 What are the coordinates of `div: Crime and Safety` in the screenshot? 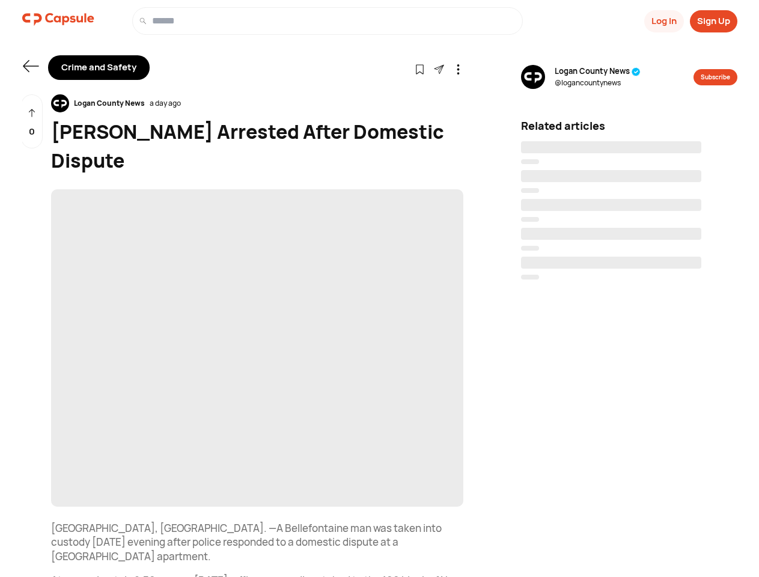 It's located at (99, 67).